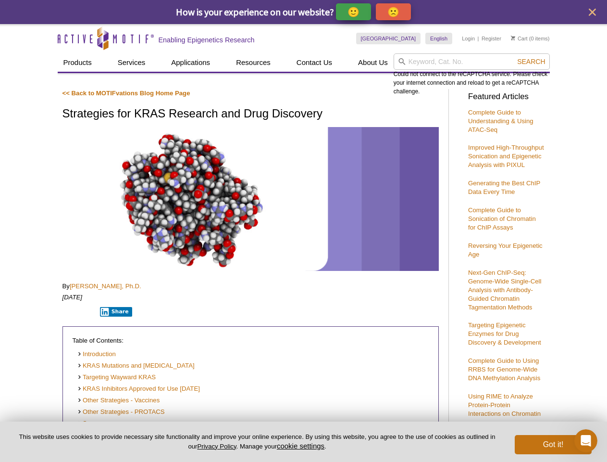 The width and height of the screenshot is (607, 462). I want to click on li: (0 items), so click(531, 38).